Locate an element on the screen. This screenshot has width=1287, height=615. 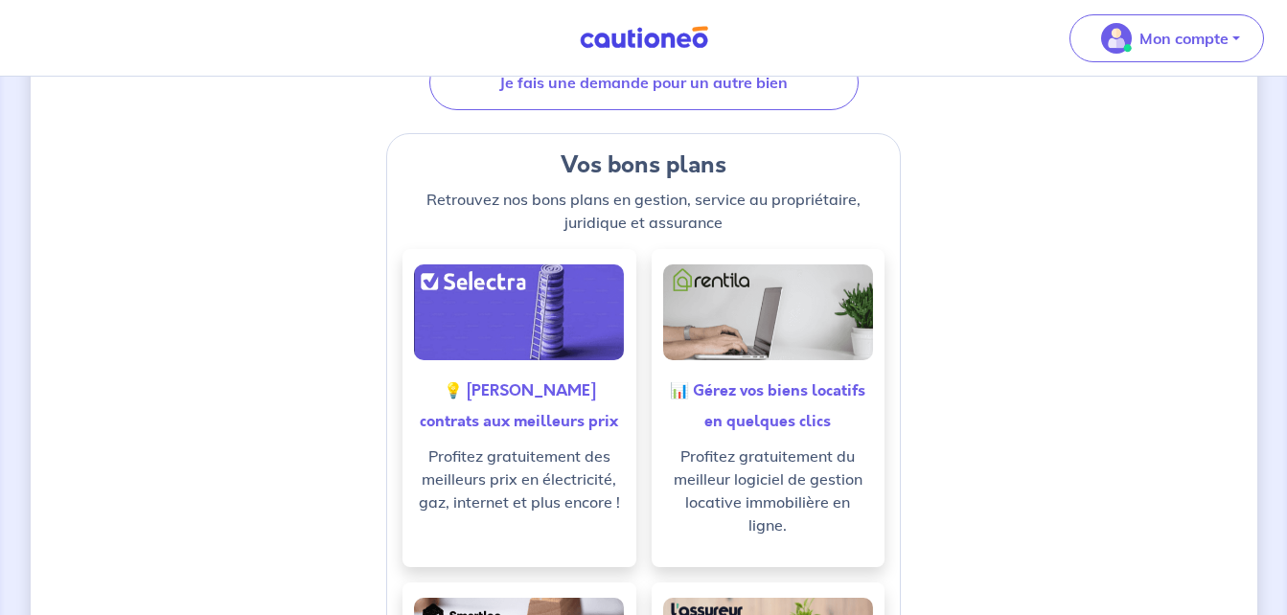
p: Profitez gratuitement du meilleur logiciel de gestion locative immobilière en ligne. is located at coordinates (769, 491).